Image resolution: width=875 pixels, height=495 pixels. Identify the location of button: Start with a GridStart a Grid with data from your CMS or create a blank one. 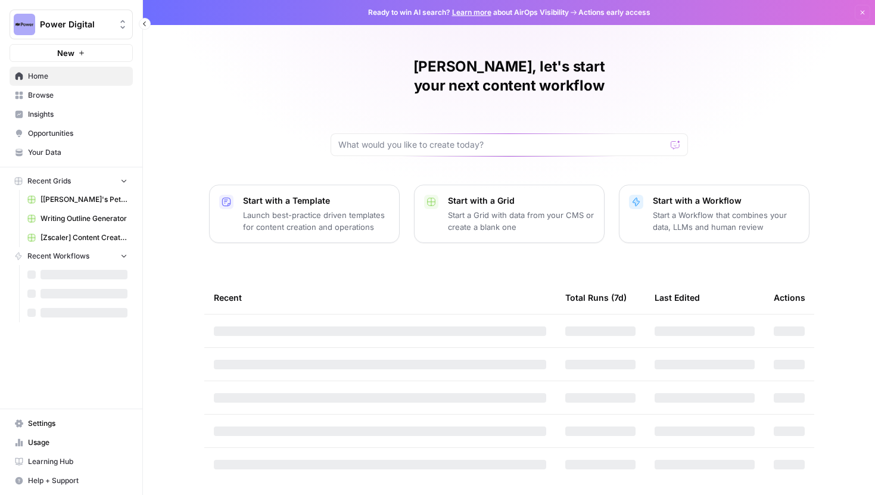
(509, 214).